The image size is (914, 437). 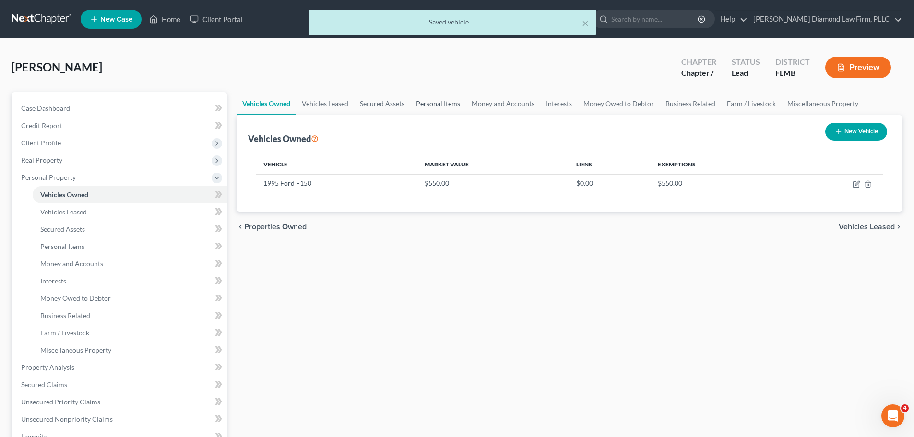 I want to click on div: Status, so click(x=746, y=62).